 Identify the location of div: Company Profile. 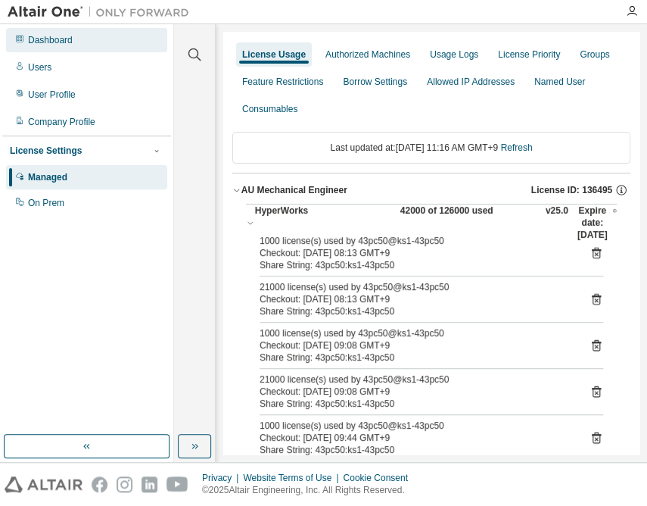
(61, 122).